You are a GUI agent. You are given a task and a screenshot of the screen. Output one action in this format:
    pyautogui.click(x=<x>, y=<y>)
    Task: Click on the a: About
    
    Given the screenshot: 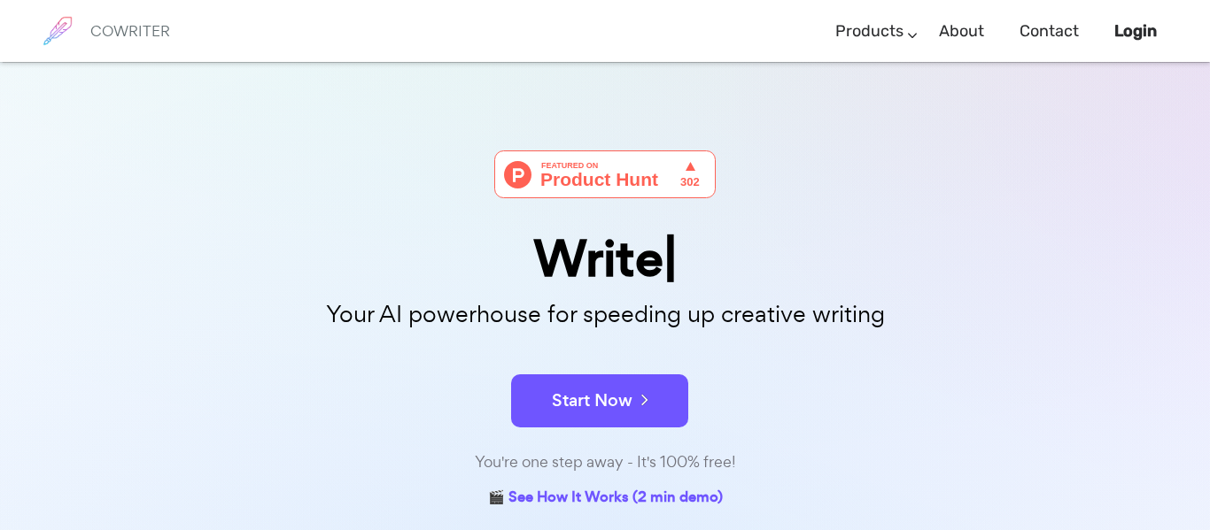 What is the action you would take?
    pyautogui.click(x=961, y=31)
    